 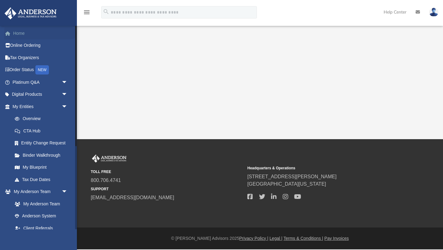 I want to click on i: menu, so click(x=87, y=12).